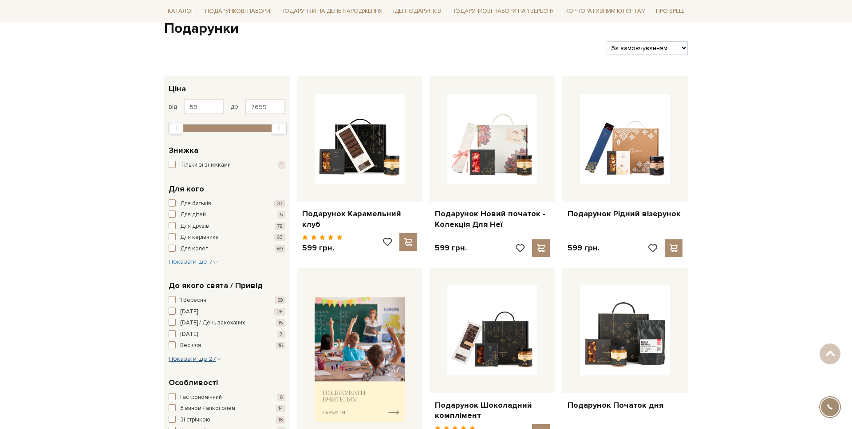 The height and width of the screenshot is (429, 852). What do you see at coordinates (196, 204) in the screenshot?
I see `span: Для батьків` at bounding box center [196, 204].